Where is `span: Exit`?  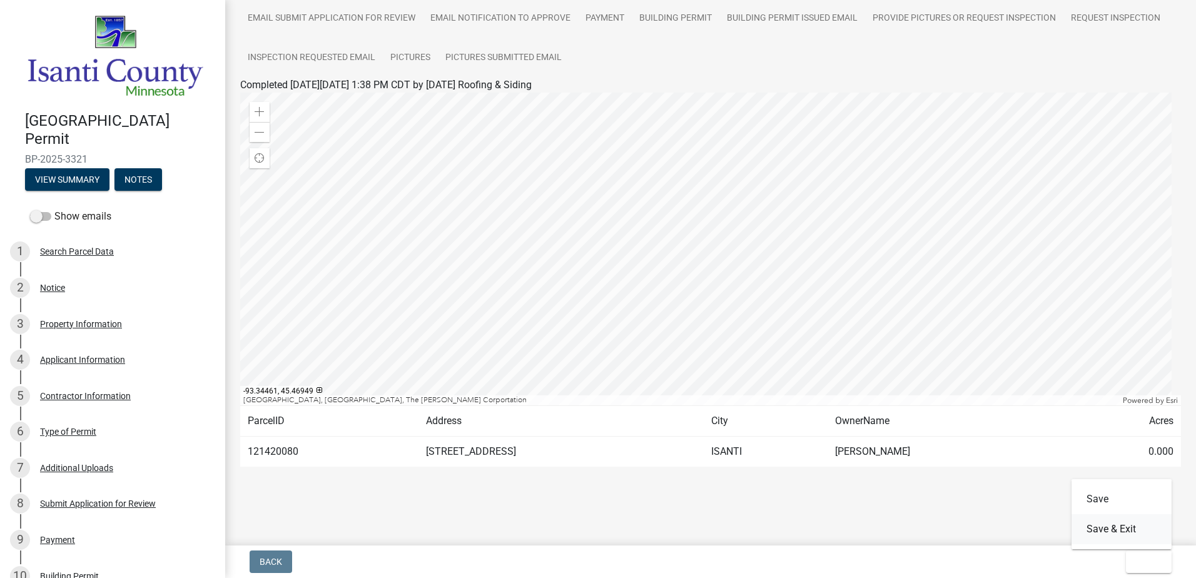
span: Exit is located at coordinates (1145, 562).